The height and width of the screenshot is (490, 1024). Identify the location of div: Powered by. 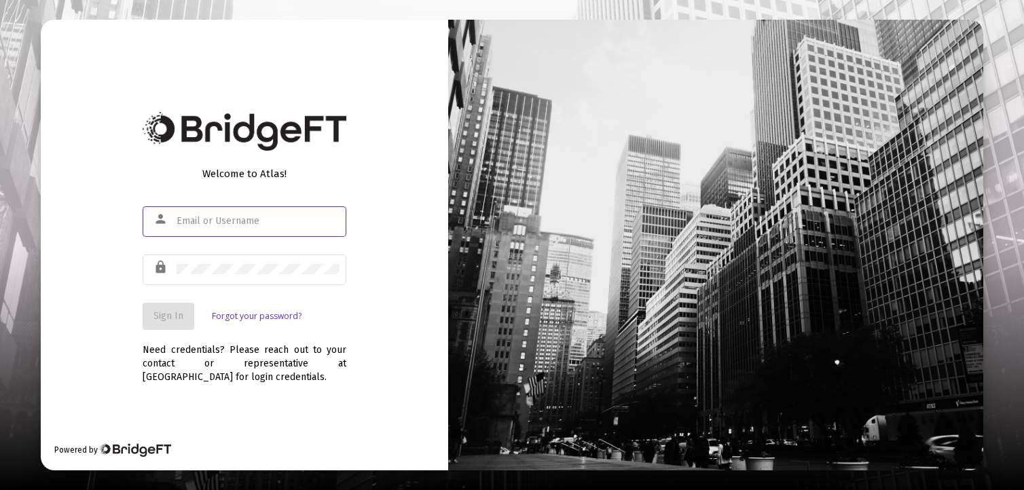
(112, 450).